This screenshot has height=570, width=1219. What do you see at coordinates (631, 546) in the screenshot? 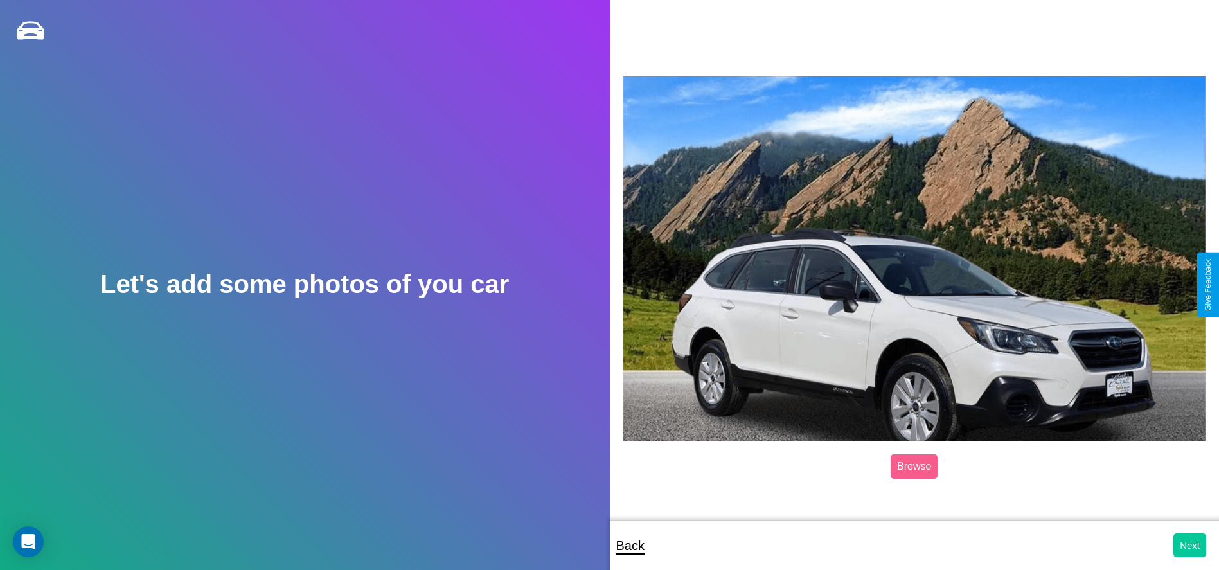
I see `p: Back` at bounding box center [631, 546].